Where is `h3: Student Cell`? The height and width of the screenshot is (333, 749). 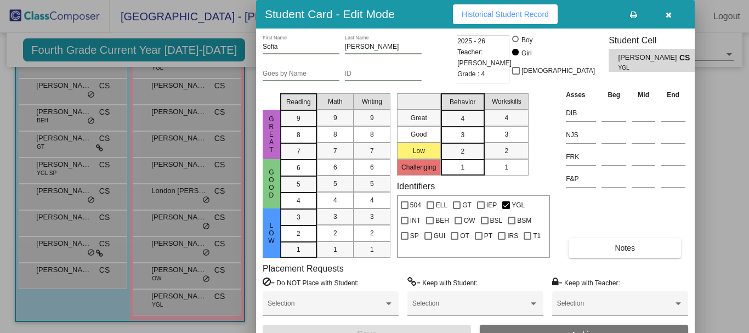
h3: Student Cell is located at coordinates (656, 40).